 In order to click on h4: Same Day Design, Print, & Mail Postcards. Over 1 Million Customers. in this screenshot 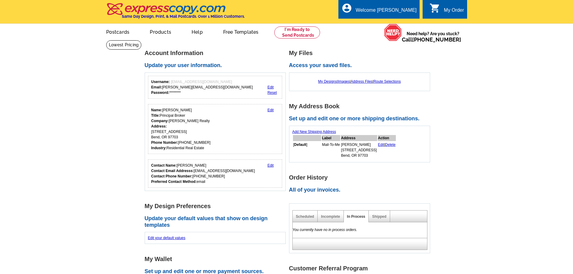, I will do `click(183, 16)`.